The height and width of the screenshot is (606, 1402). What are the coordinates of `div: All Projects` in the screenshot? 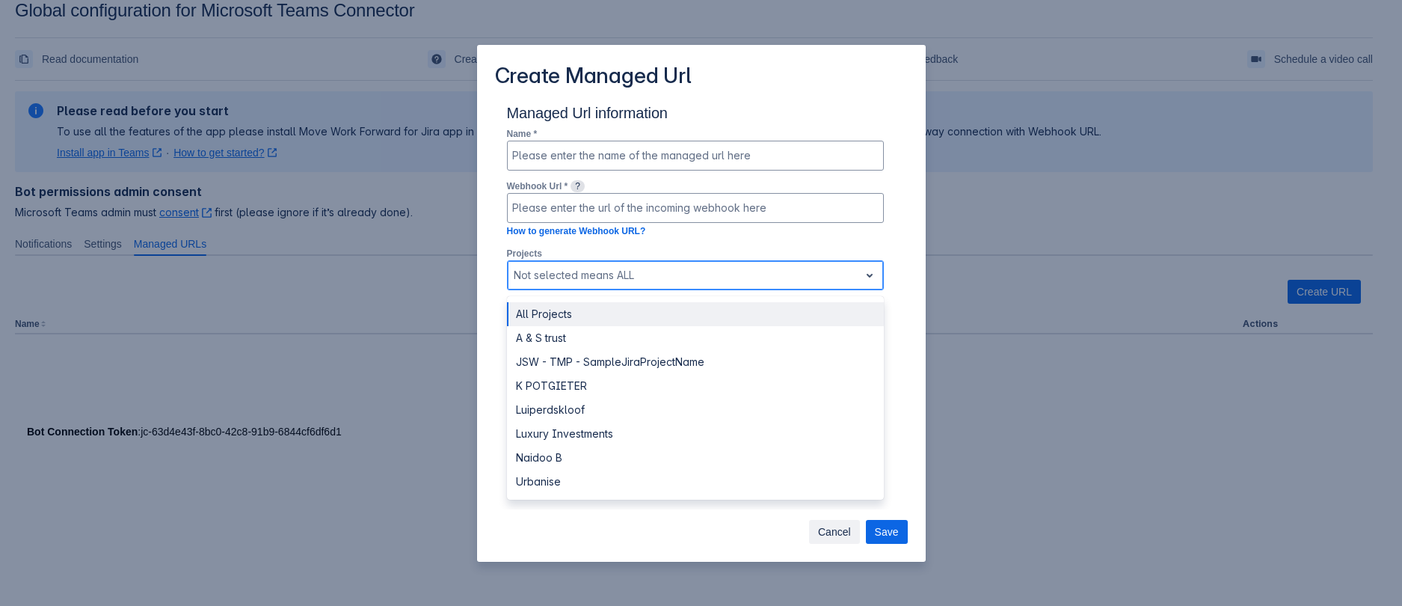 It's located at (695, 314).